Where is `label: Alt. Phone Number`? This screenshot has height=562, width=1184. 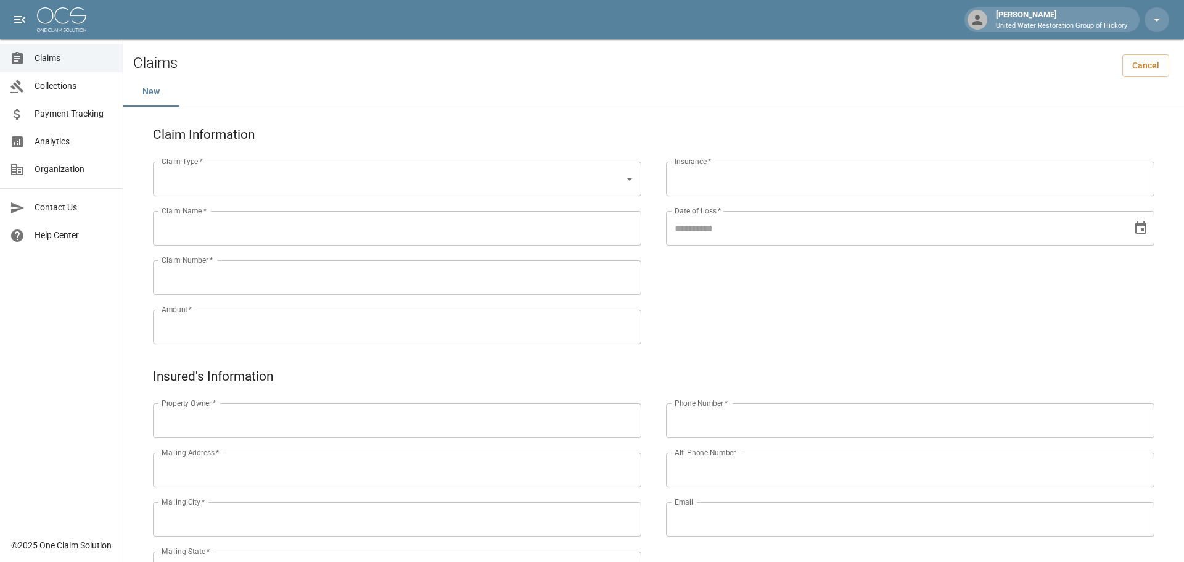 label: Alt. Phone Number is located at coordinates (705, 452).